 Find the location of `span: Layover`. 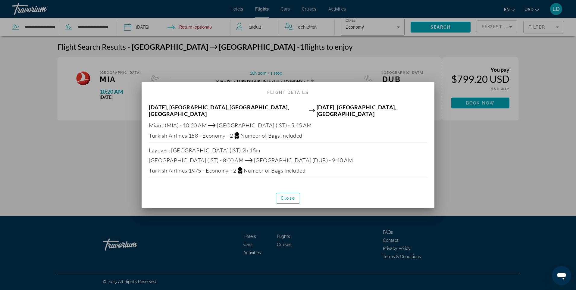

span: Layover is located at coordinates (159, 150).